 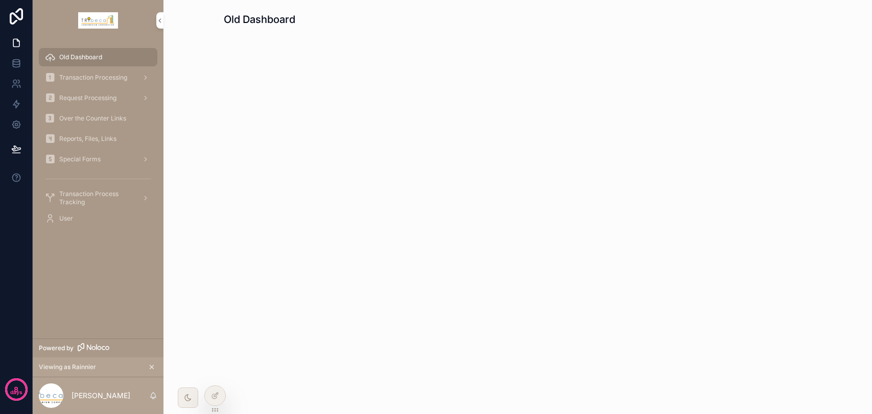 I want to click on p: 8, so click(x=16, y=390).